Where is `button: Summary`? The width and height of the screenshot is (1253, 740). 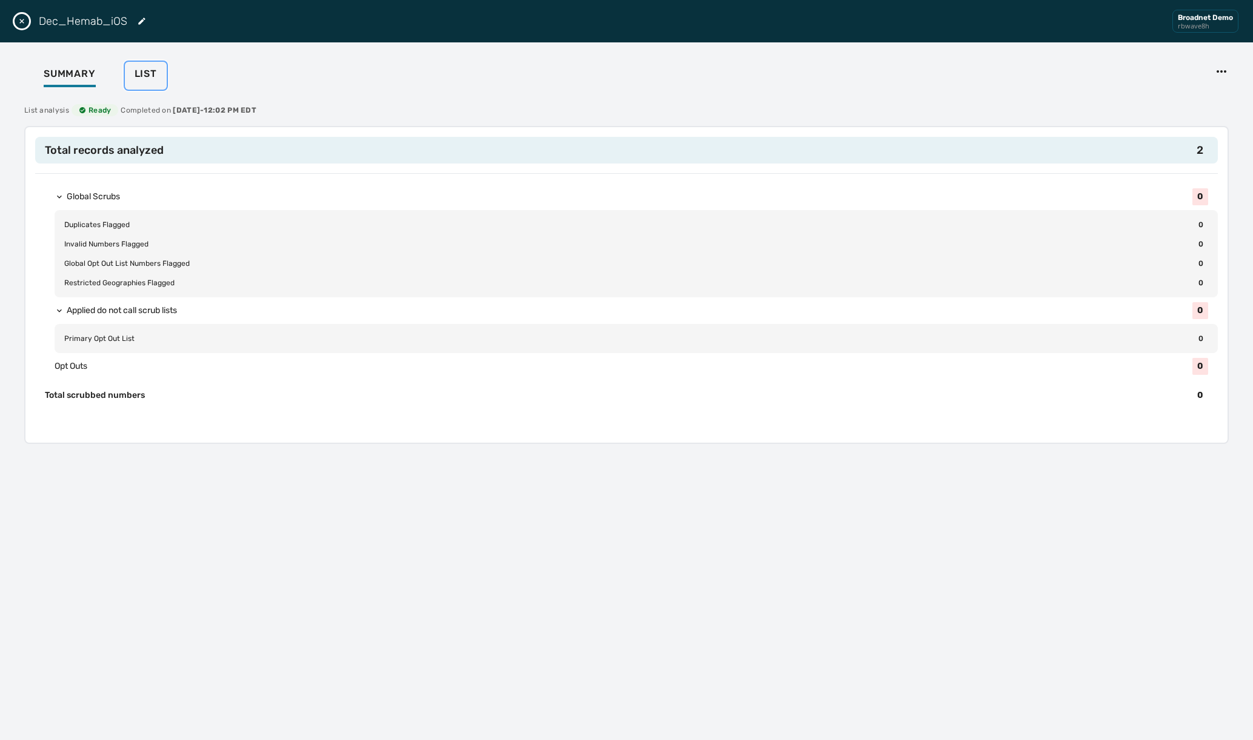 button: Summary is located at coordinates (70, 76).